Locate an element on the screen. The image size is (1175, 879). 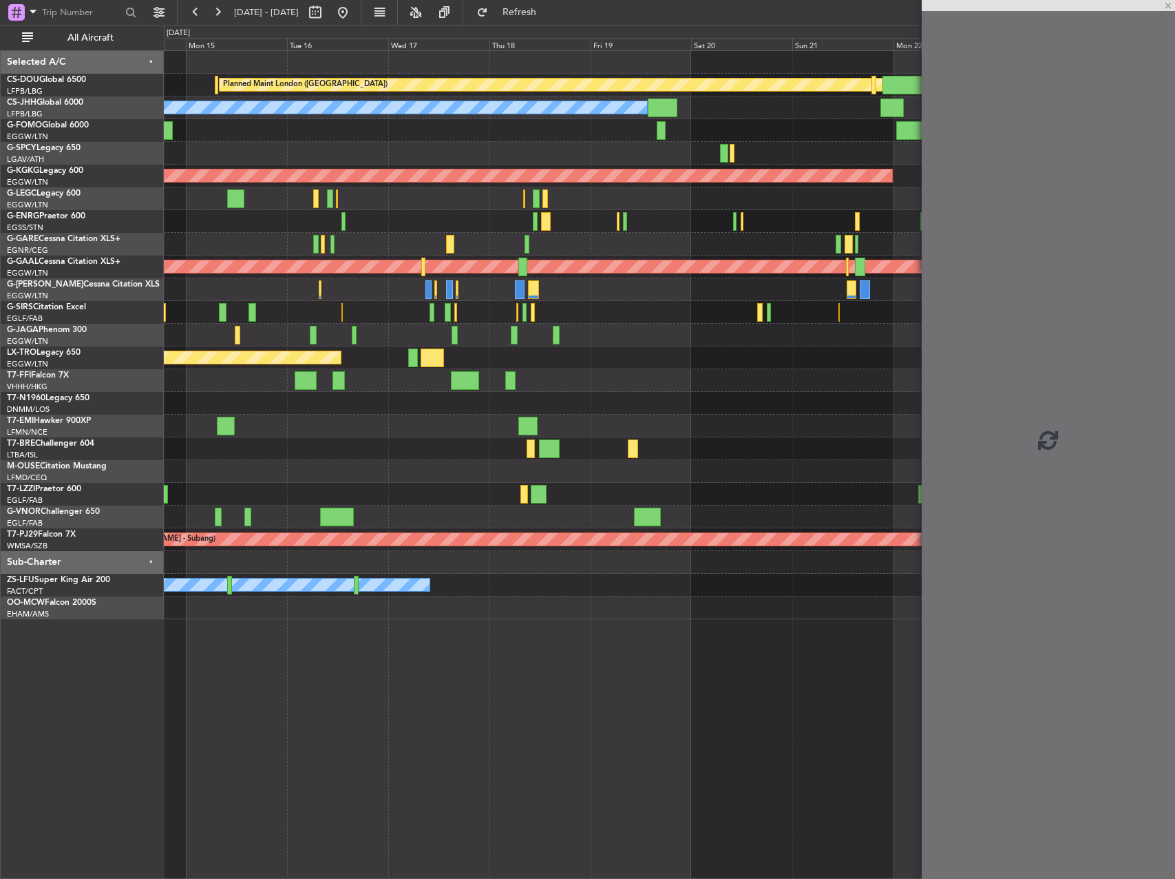
a: G-KGKGLegacy 600 is located at coordinates (45, 171).